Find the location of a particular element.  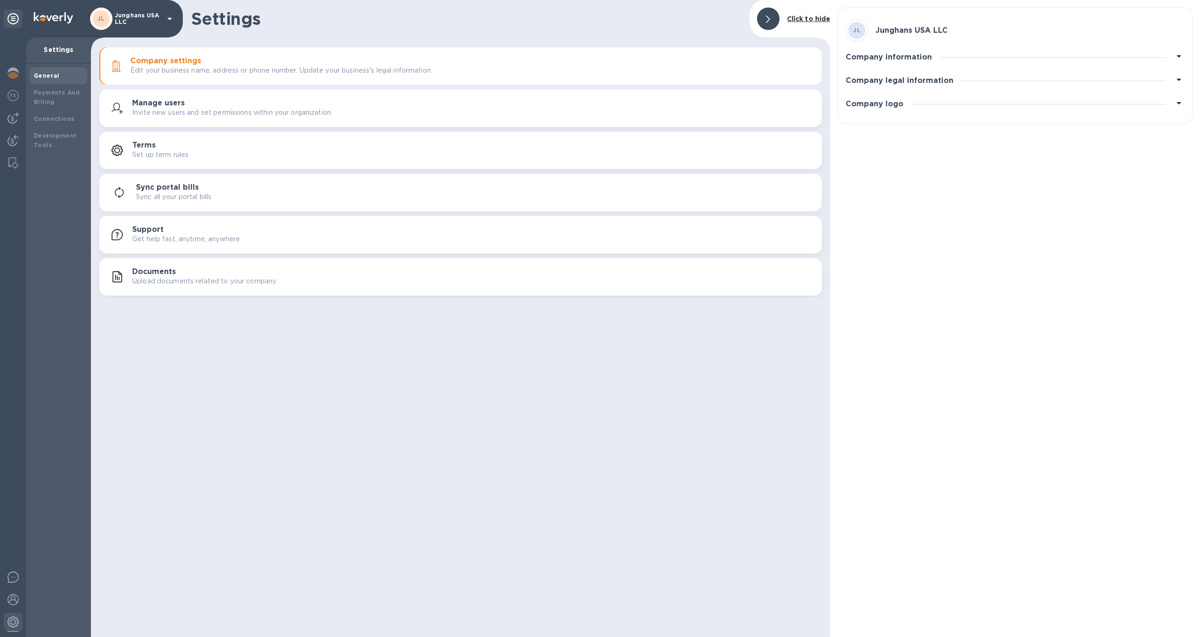

button: Manage usersInvite new users and set permissions within your organization. is located at coordinates (460, 108).